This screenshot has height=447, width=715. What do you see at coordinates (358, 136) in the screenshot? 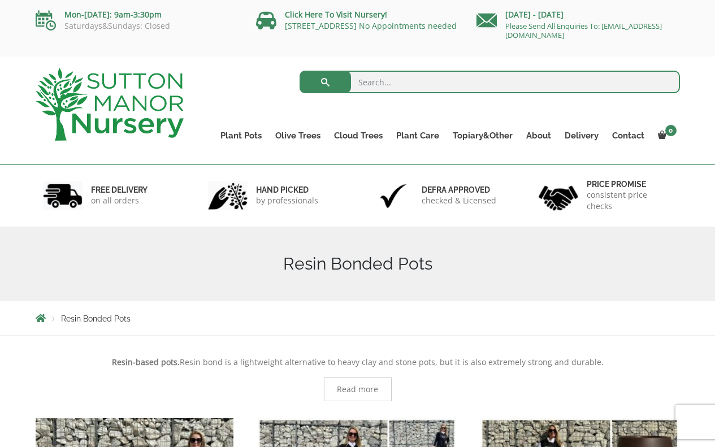
I see `a: Cloud Trees` at bounding box center [358, 136].